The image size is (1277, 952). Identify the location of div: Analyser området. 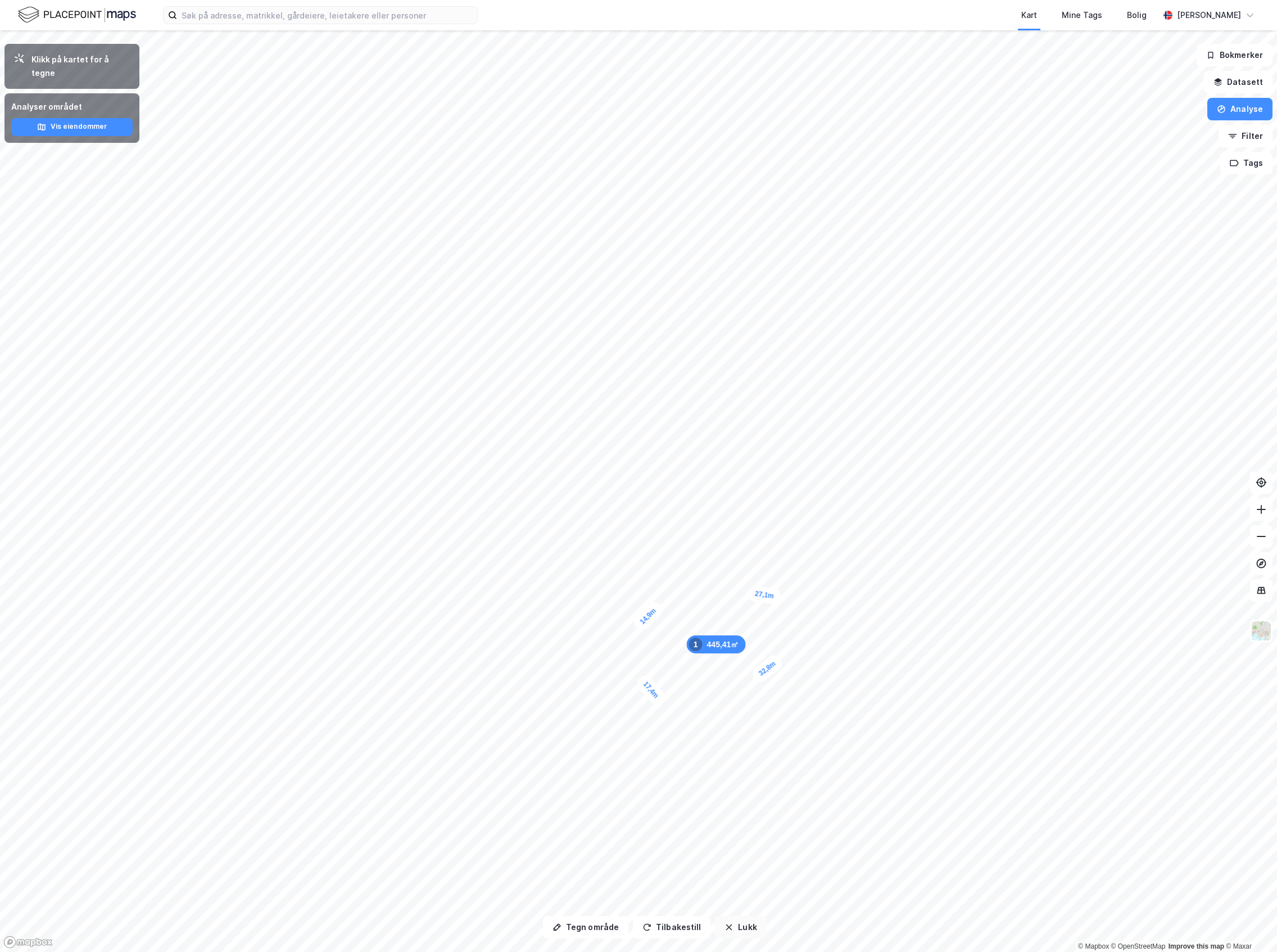
(72, 107).